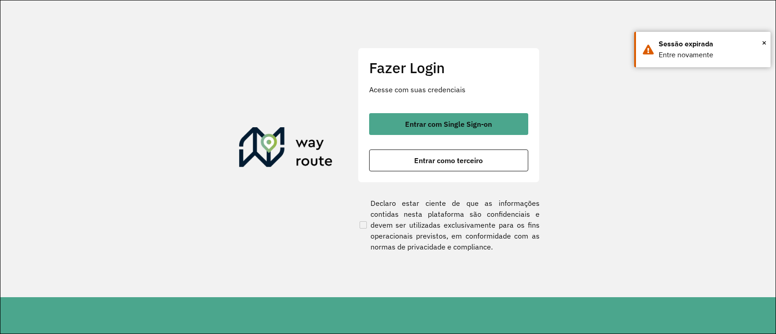  Describe the element at coordinates (448, 90) in the screenshot. I see `p: Acesse com suas credenciais` at that location.